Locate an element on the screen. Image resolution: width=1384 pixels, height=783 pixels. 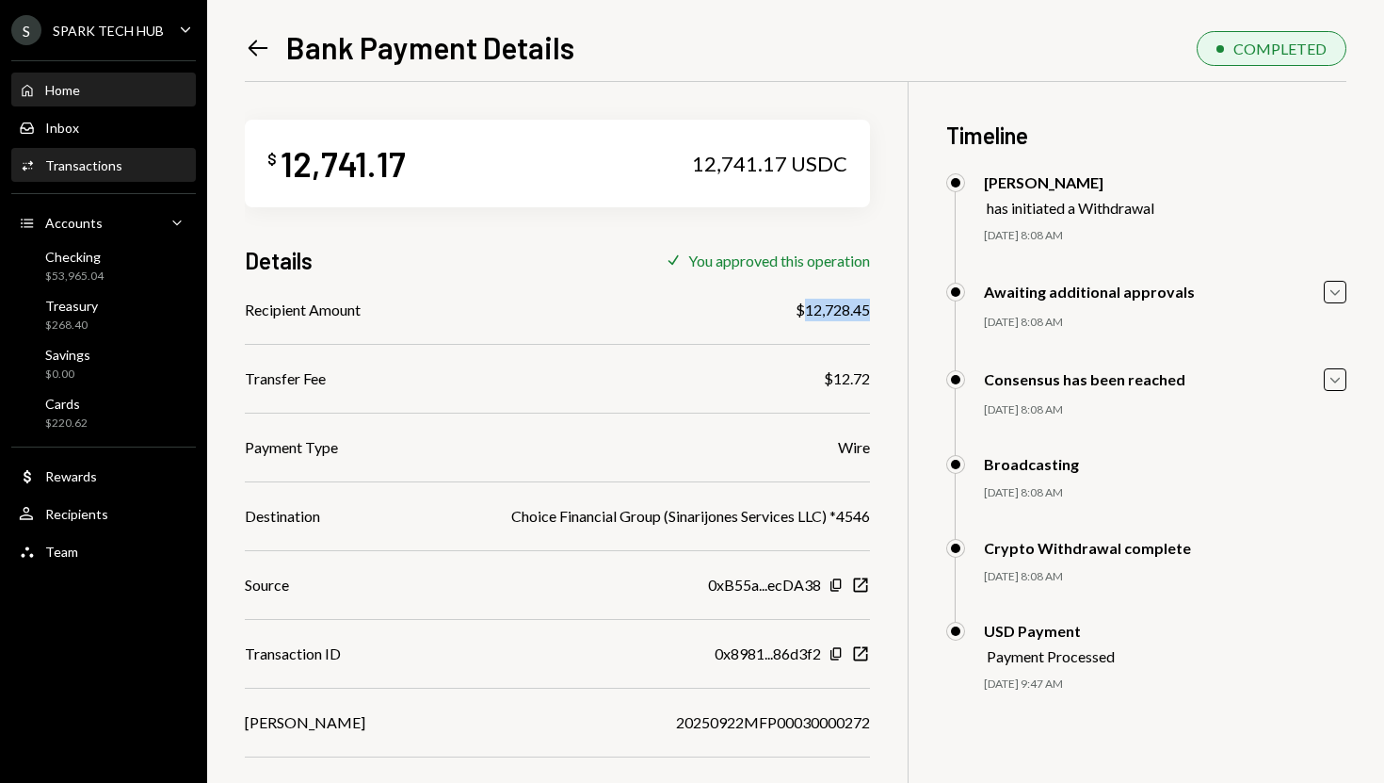
a: Inbox is located at coordinates (104, 127).